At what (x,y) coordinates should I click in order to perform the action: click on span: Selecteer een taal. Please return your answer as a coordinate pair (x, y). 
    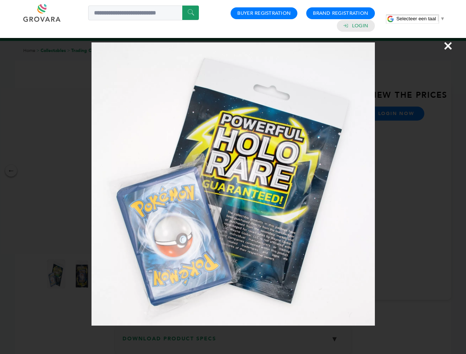
    Looking at the image, I should click on (416, 18).